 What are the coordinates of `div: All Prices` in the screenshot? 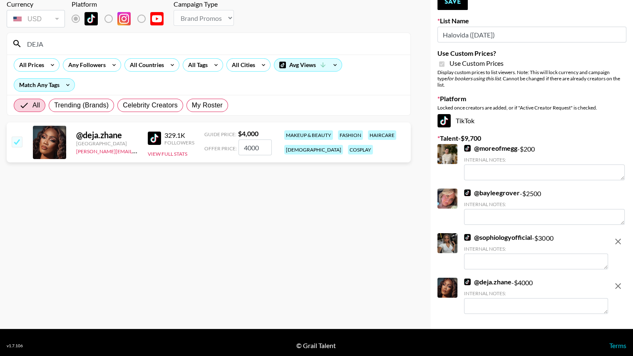 It's located at (30, 65).